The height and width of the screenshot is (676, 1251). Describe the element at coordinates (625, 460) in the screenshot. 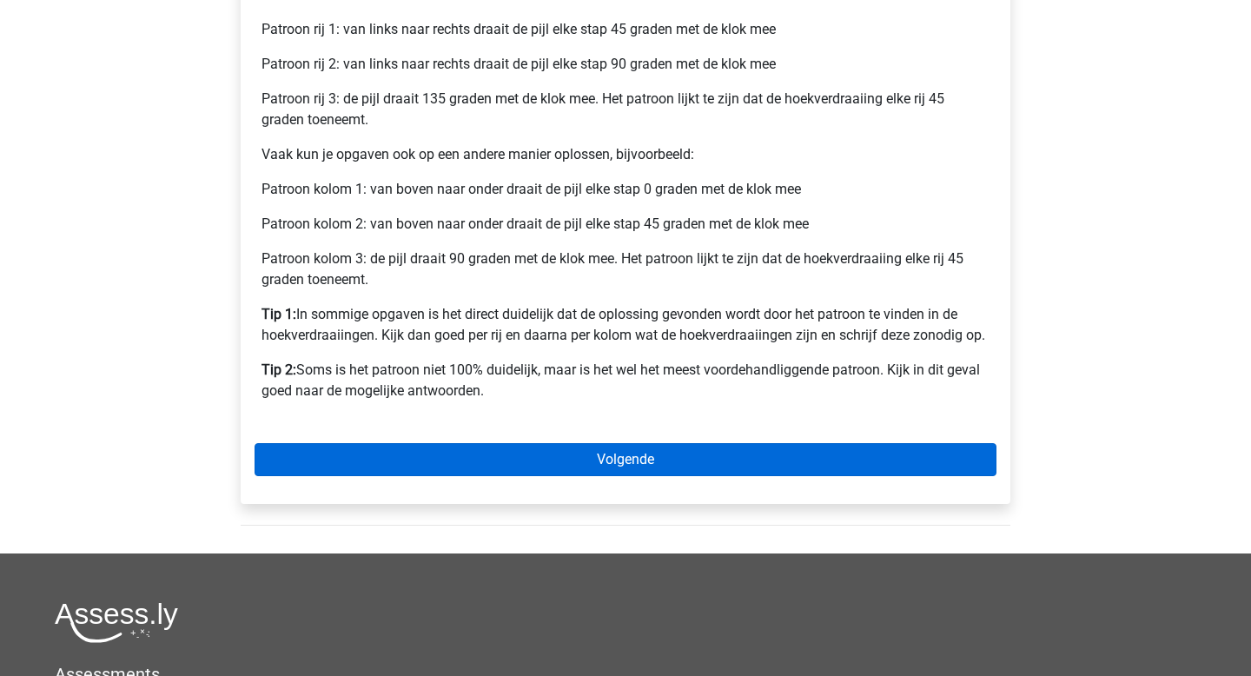

I see `a: Volgende` at that location.